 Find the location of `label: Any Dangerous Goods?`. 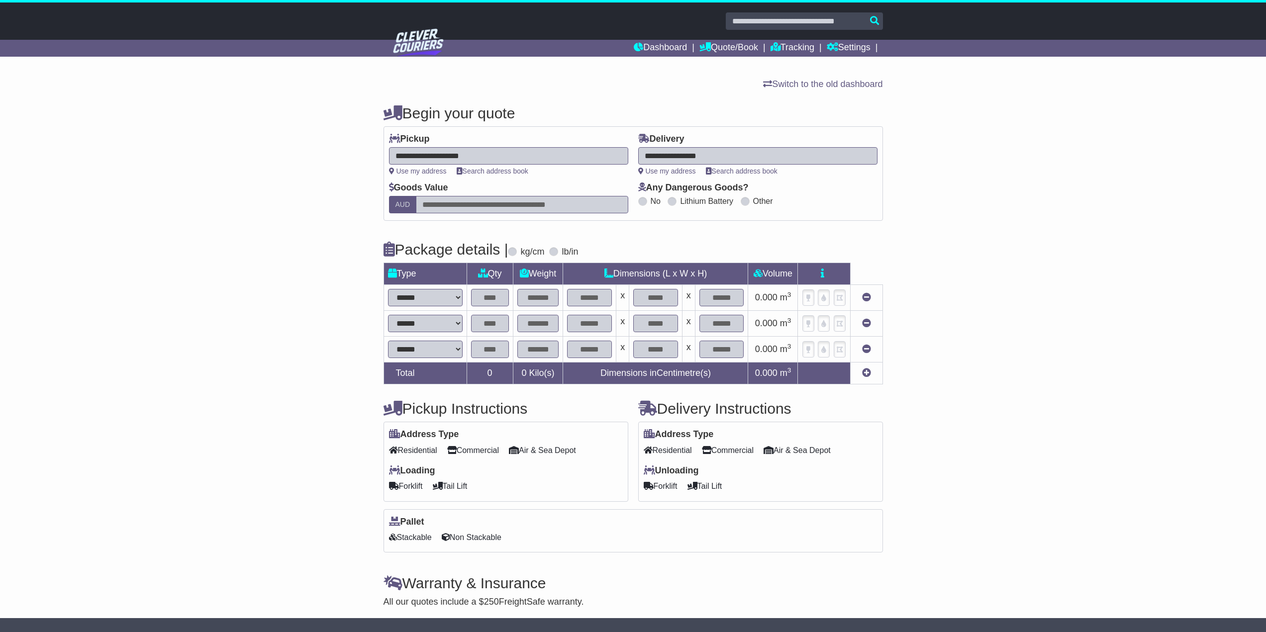

label: Any Dangerous Goods? is located at coordinates (693, 188).